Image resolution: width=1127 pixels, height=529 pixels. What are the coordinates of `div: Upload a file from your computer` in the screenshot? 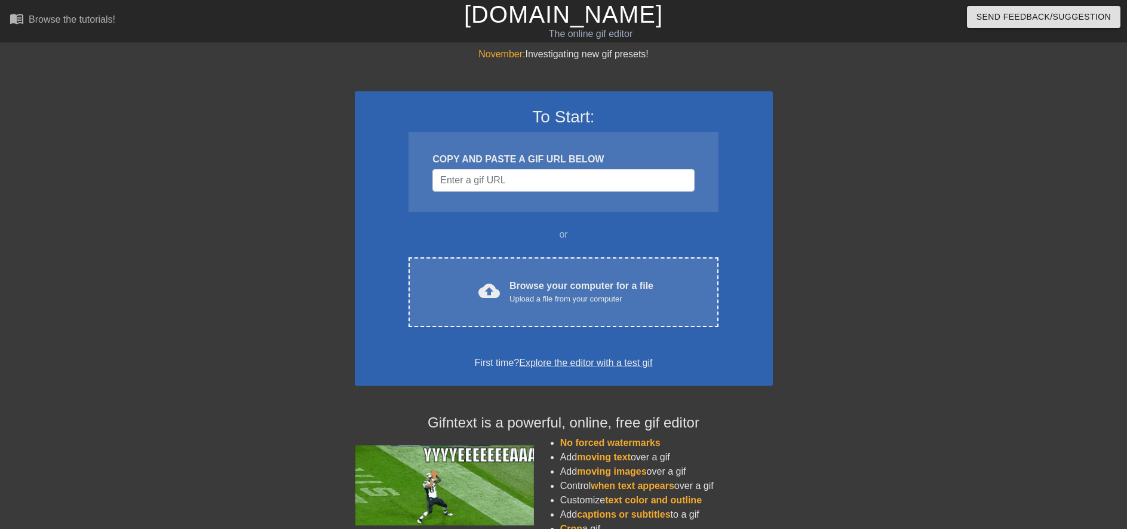 It's located at (581, 299).